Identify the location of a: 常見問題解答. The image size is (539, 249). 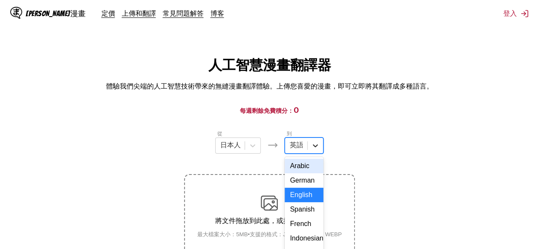
(183, 13).